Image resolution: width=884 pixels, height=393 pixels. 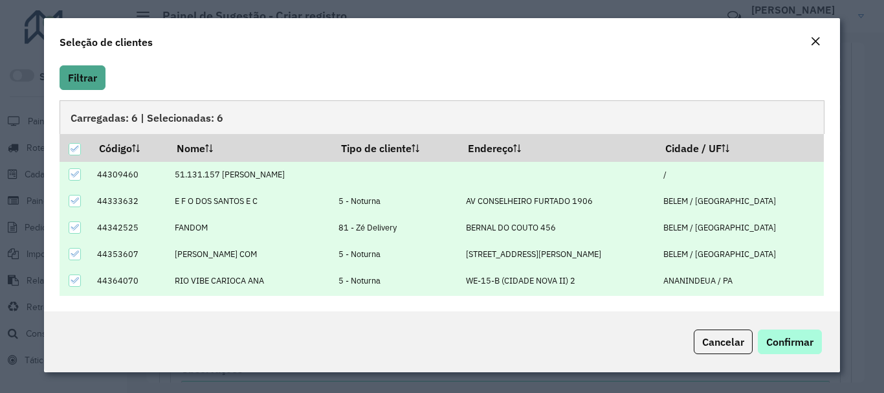 What do you see at coordinates (129, 307) in the screenshot?
I see `td: 44331459` at bounding box center [129, 307].